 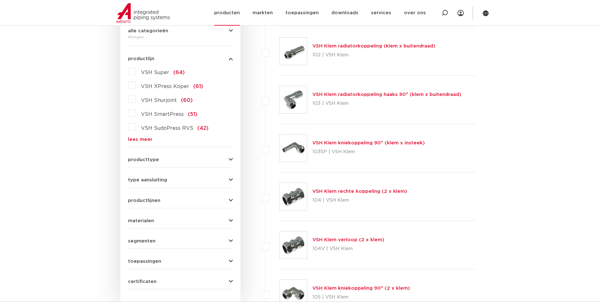 What do you see at coordinates (180, 31) in the screenshot?
I see `button: alle categorieën` at bounding box center [180, 31].